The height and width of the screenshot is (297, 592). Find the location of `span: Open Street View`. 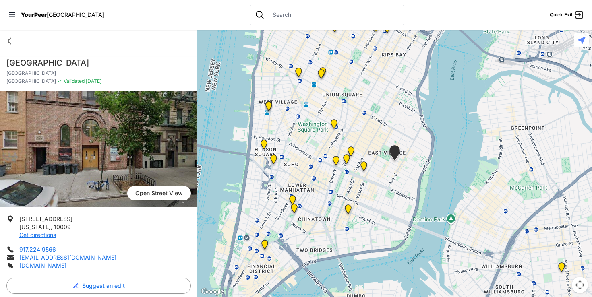

span: Open Street View is located at coordinates (159, 193).